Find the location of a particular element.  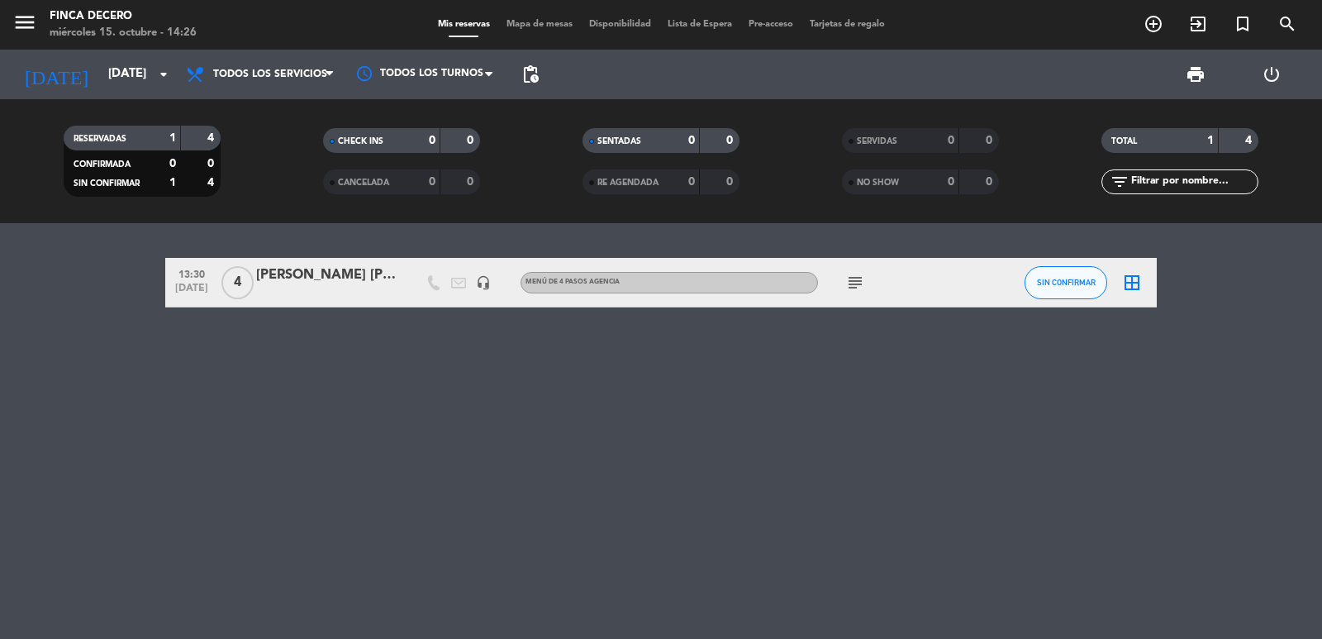

span: Lista de Espera is located at coordinates (700, 24).